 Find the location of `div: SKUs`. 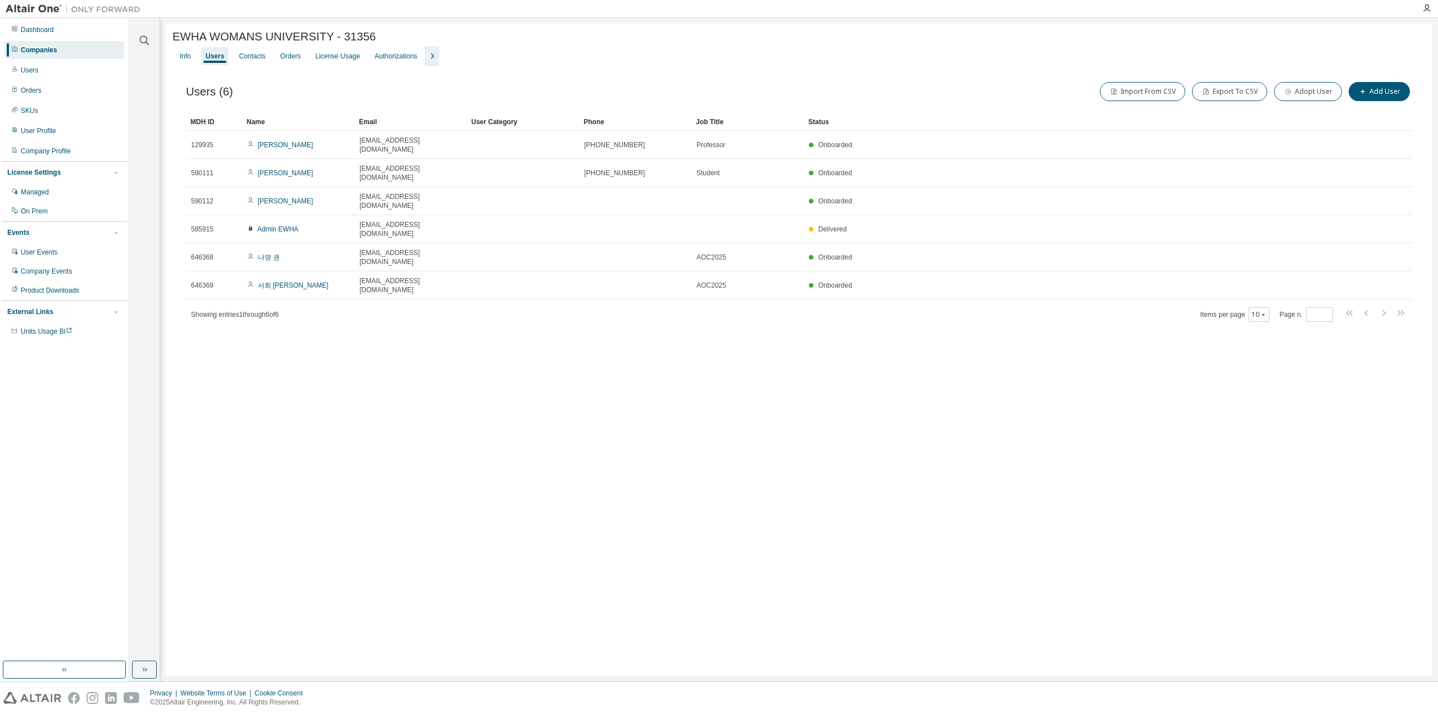

div: SKUs is located at coordinates (29, 111).